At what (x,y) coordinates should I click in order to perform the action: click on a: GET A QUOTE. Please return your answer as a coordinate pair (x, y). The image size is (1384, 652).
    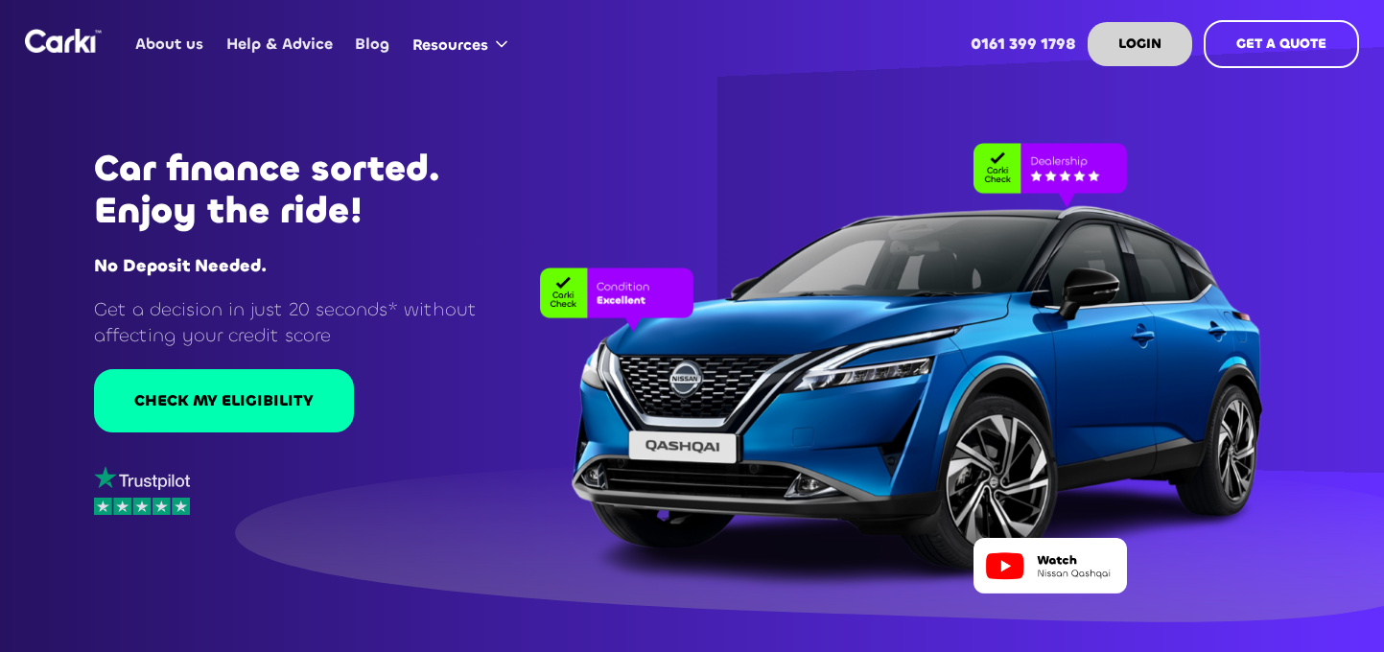
    Looking at the image, I should click on (1282, 44).